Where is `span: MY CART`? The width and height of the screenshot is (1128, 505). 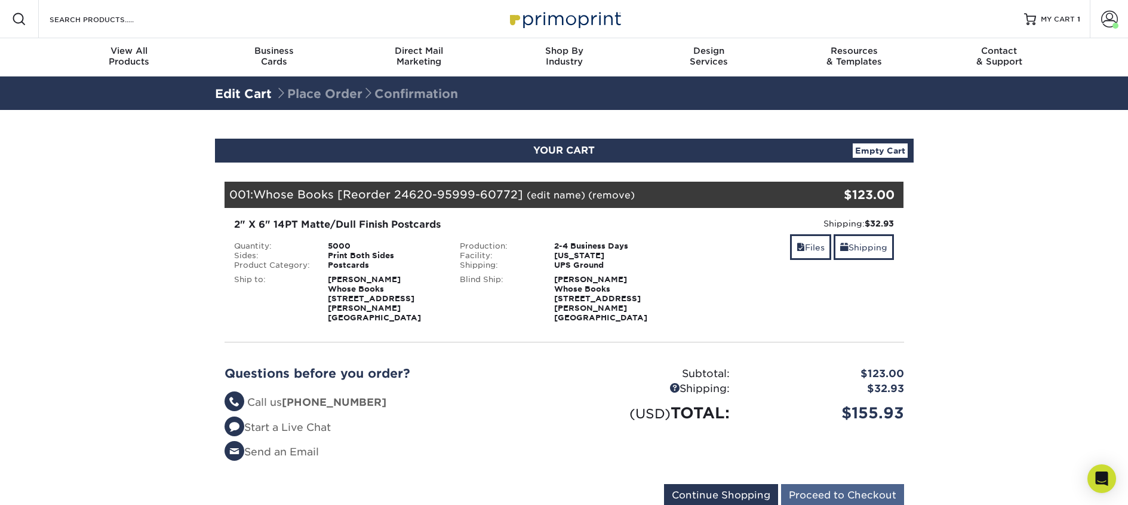
span: MY CART is located at coordinates (1058, 19).